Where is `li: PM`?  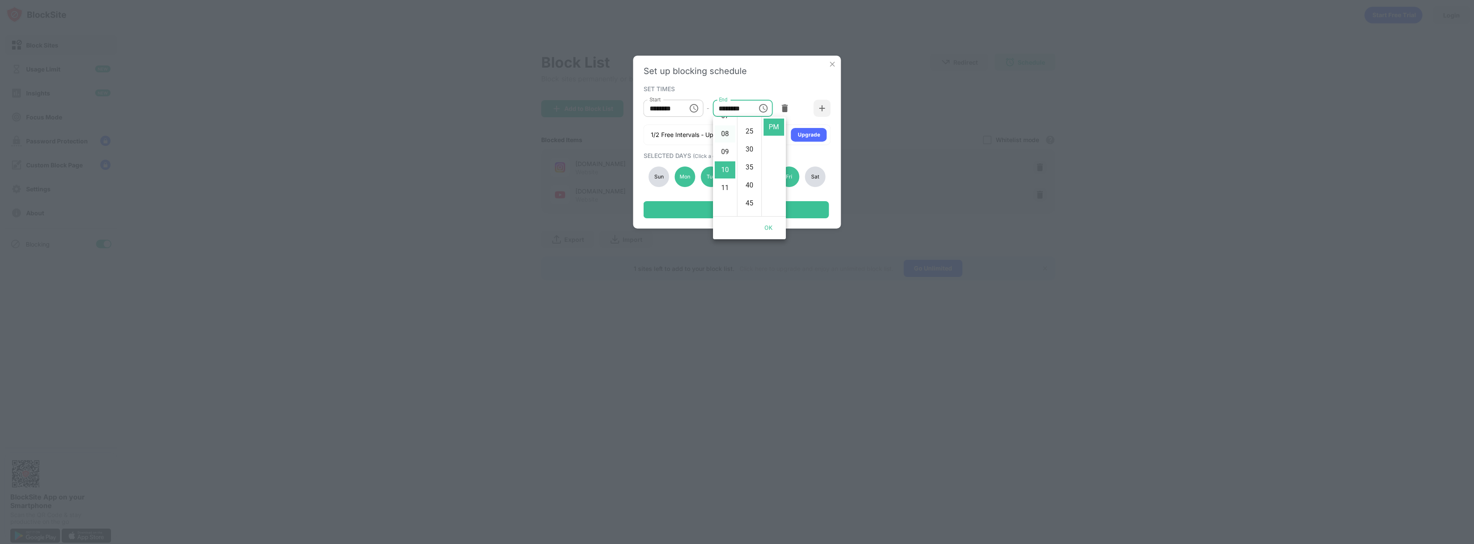 li: PM is located at coordinates (774, 127).